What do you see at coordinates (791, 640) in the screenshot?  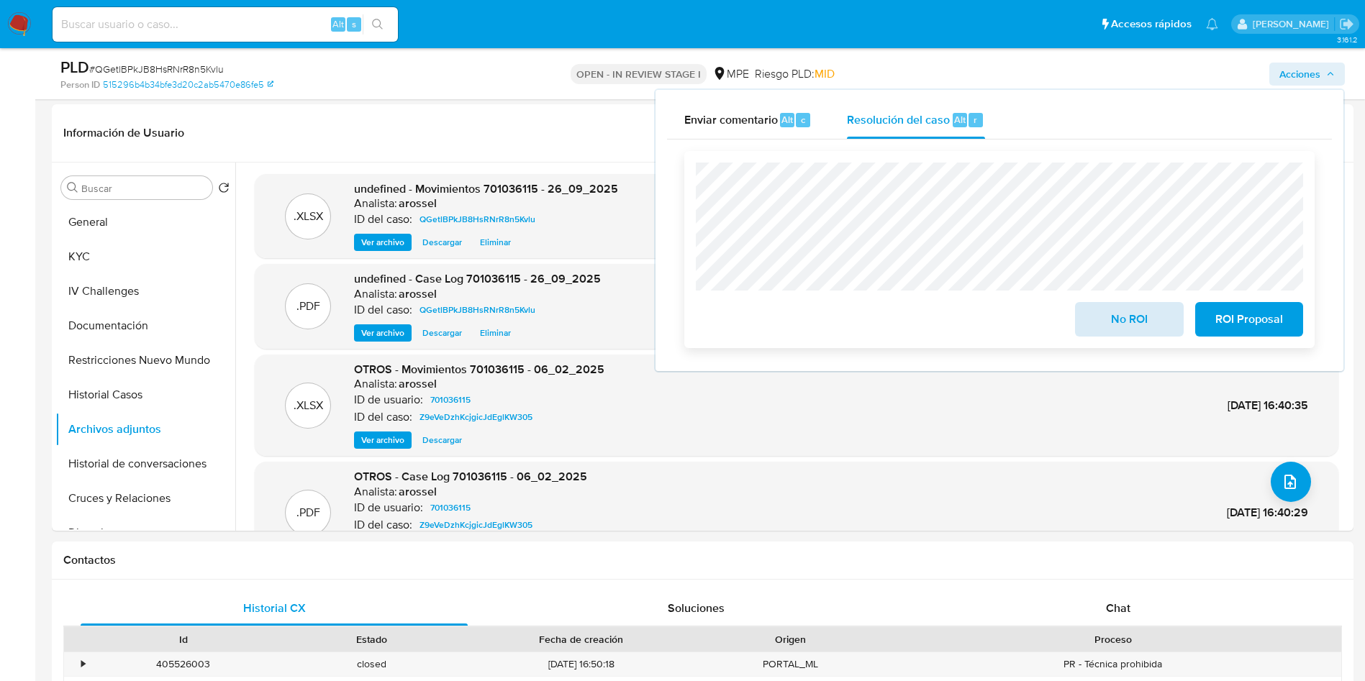 I see `div: Origen` at bounding box center [791, 640].